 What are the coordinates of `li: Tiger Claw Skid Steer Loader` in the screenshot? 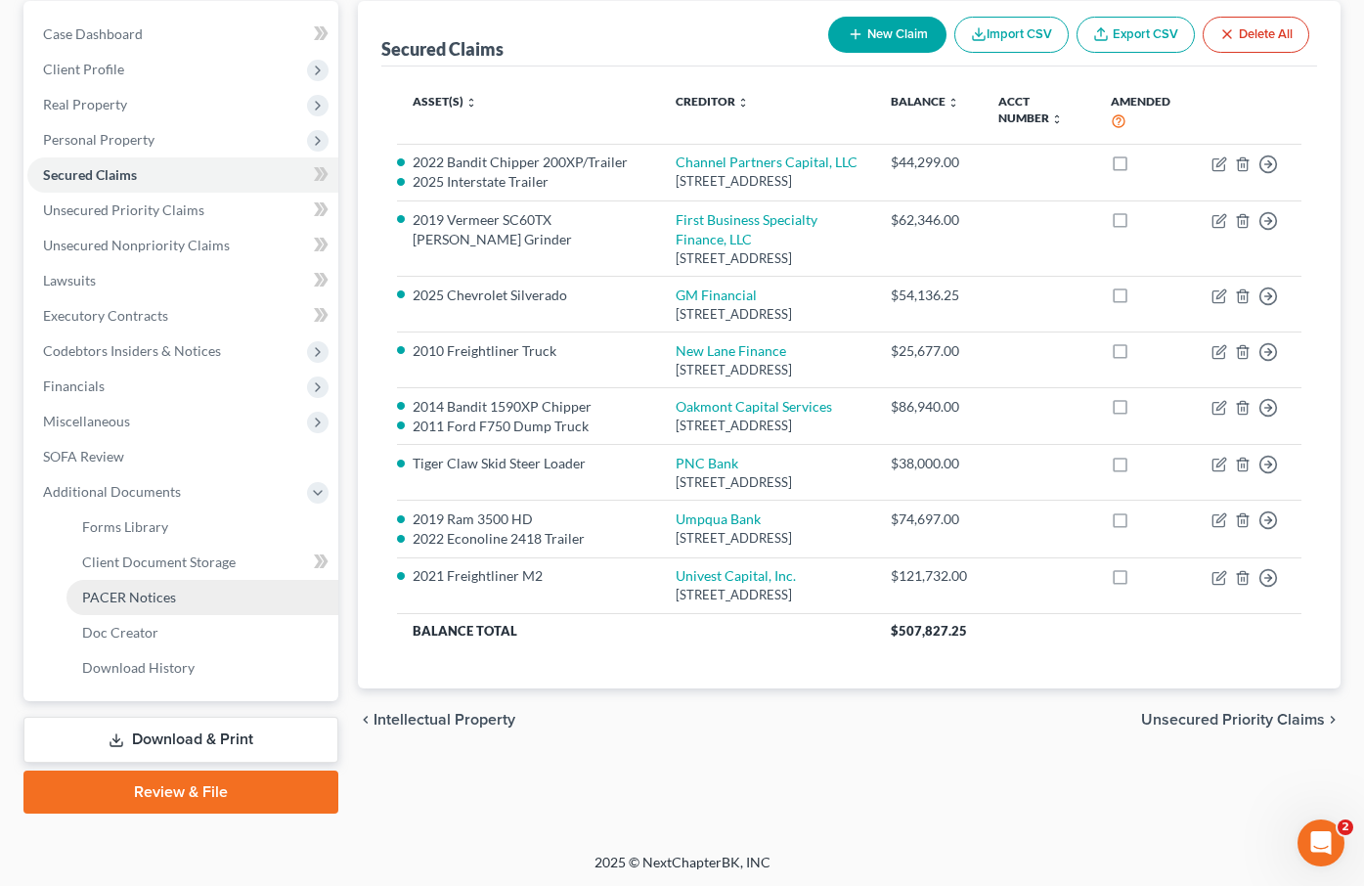 It's located at (528, 463).